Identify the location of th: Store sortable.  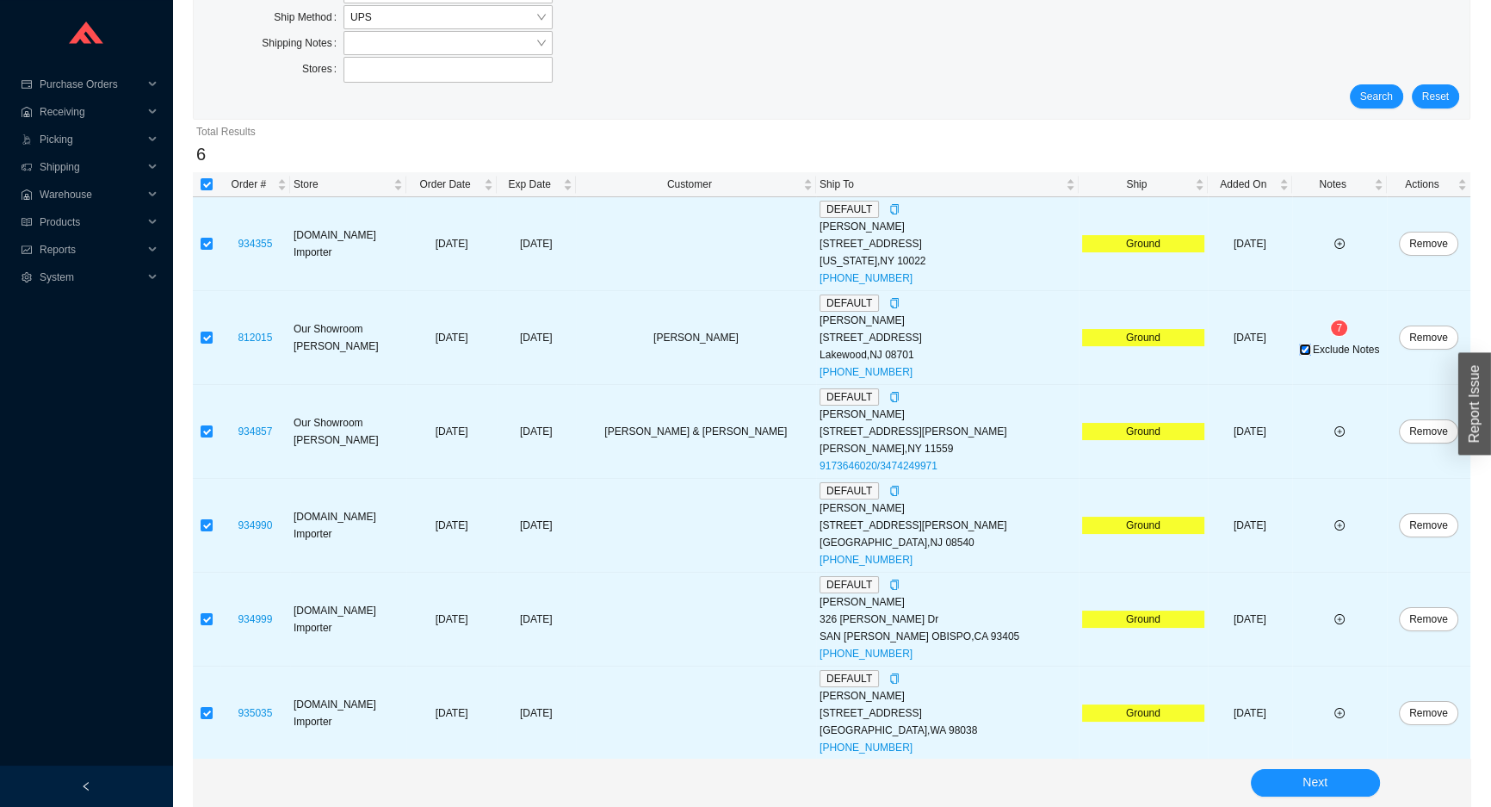
(348, 184).